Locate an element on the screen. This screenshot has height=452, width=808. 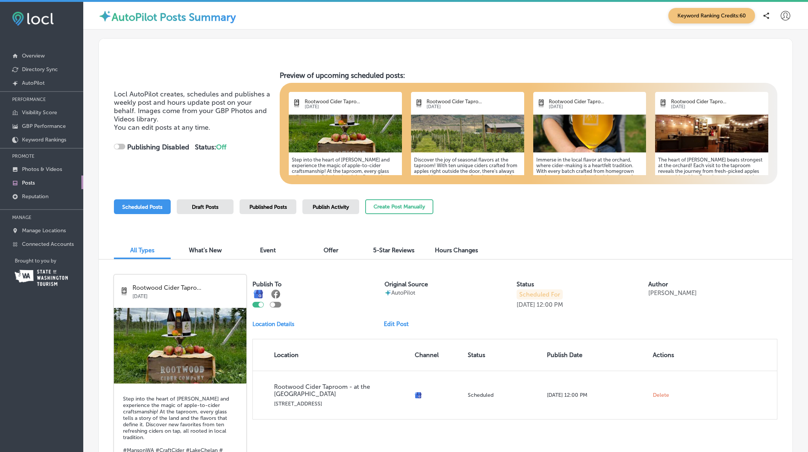
p: Photos & Videos is located at coordinates (42, 169).